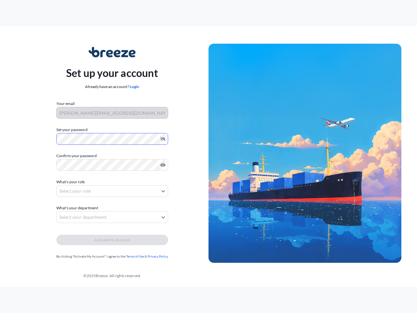  What do you see at coordinates (112, 191) in the screenshot?
I see `button: Select your role` at bounding box center [112, 191].